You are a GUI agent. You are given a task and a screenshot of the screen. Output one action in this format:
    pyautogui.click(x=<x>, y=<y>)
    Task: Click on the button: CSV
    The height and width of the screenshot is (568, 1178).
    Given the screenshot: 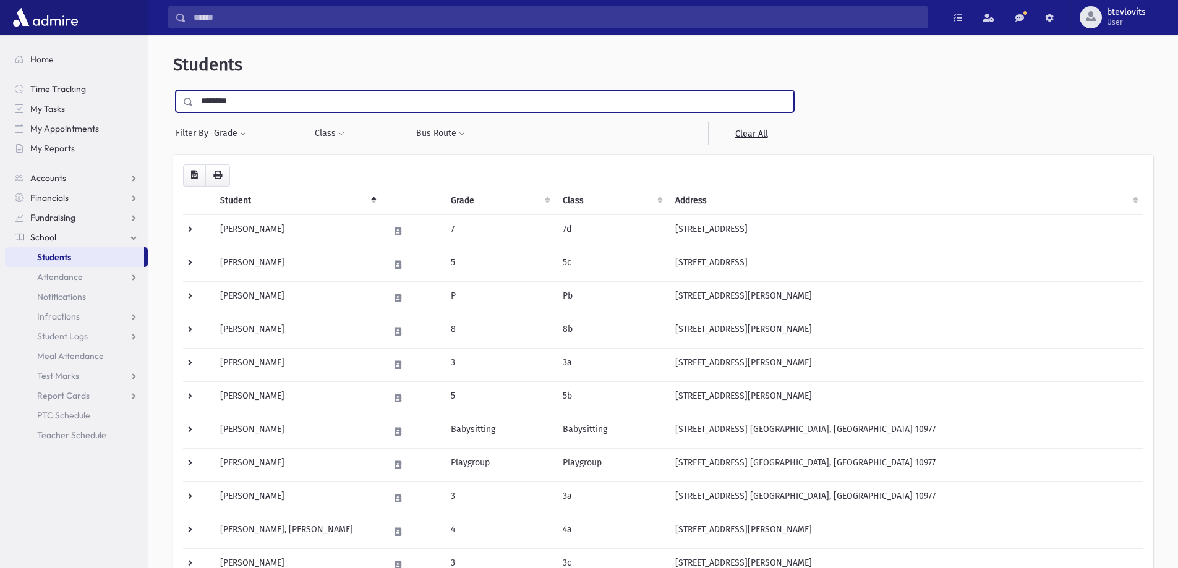 What is the action you would take?
    pyautogui.click(x=194, y=176)
    